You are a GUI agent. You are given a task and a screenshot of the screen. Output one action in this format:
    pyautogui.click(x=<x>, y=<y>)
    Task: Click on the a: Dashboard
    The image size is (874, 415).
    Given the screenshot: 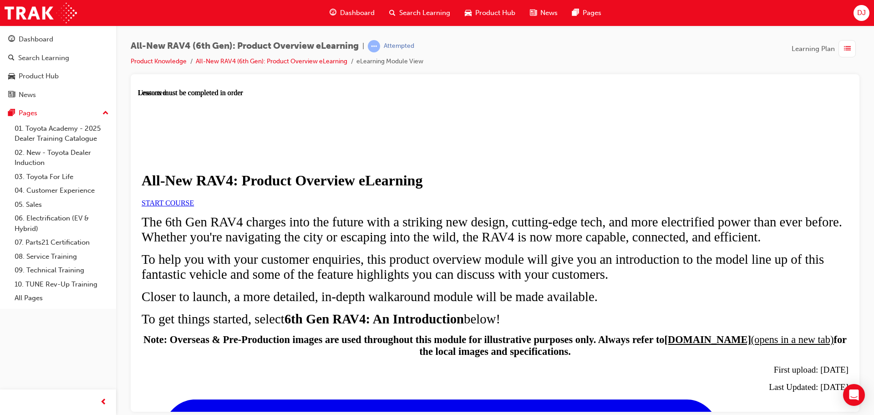 What is the action you would take?
    pyautogui.click(x=58, y=39)
    